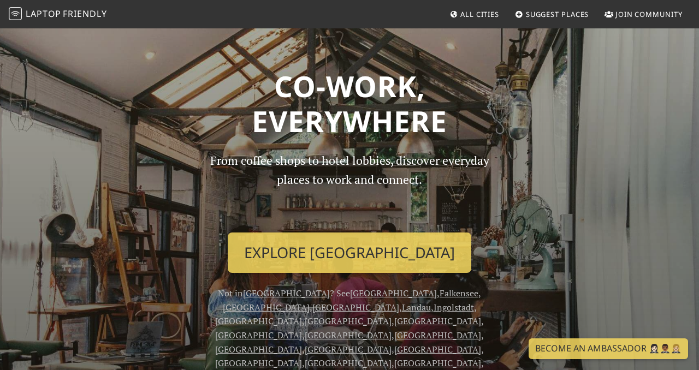 The height and width of the screenshot is (370, 699). What do you see at coordinates (416, 308) in the screenshot?
I see `a: Landau` at bounding box center [416, 308].